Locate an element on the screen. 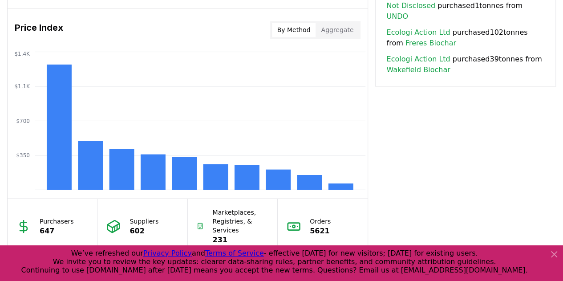 The height and width of the screenshot is (281, 563). tspan: $1.1K is located at coordinates (22, 86).